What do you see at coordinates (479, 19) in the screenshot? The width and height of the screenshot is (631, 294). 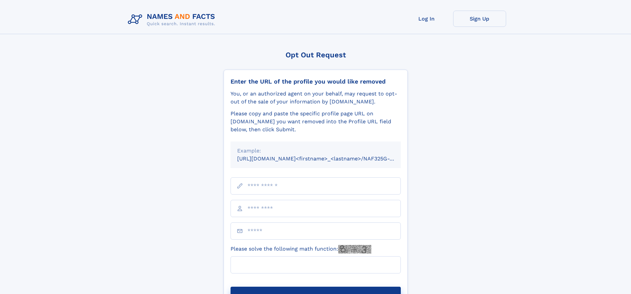 I see `a: Sign Up` at bounding box center [479, 19].